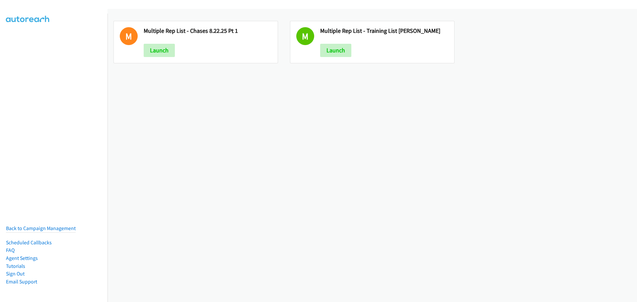 This screenshot has height=302, width=637. What do you see at coordinates (208, 31) in the screenshot?
I see `h2: Multiple Rep List - Chases 8.22.25 Pt 1` at bounding box center [208, 31].